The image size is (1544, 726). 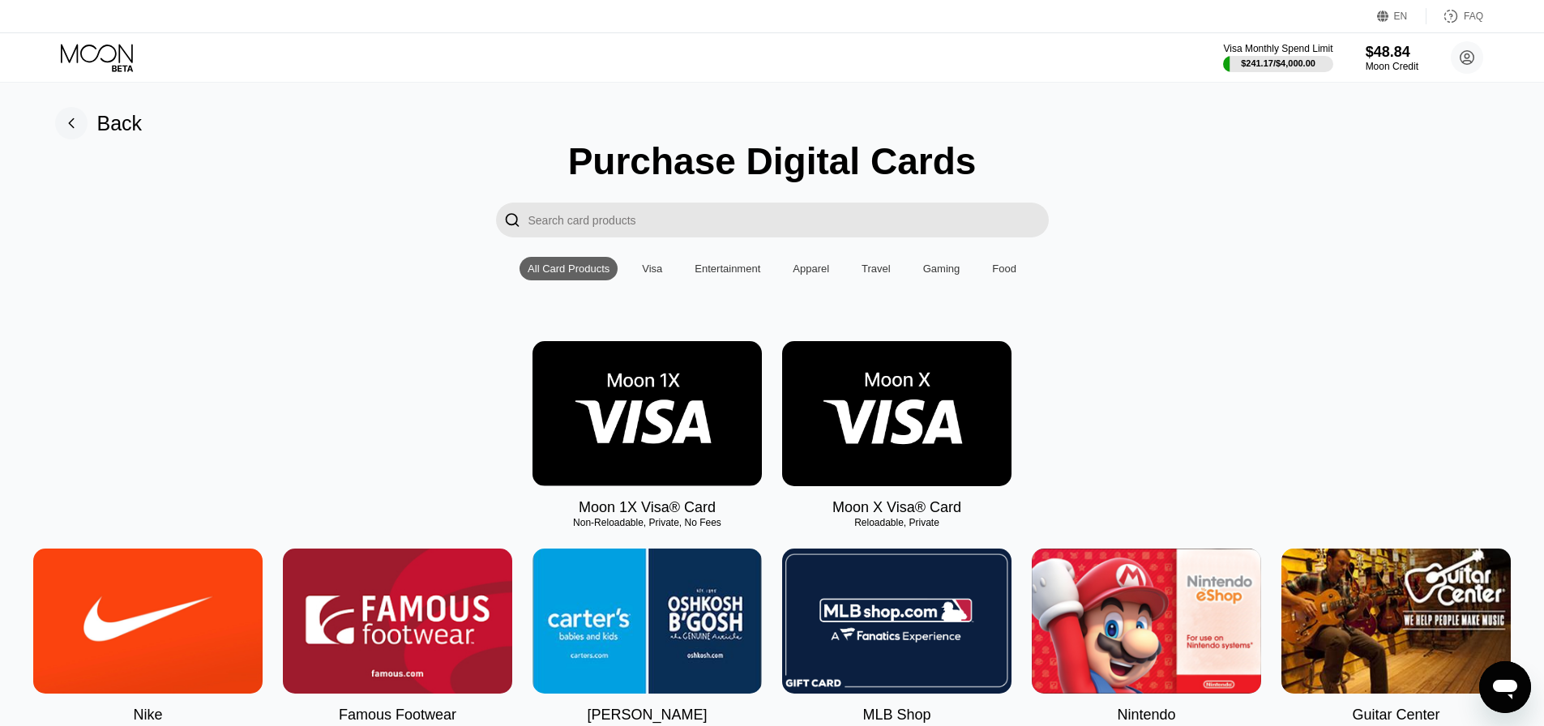 What do you see at coordinates (896, 507) in the screenshot?
I see `div: Moon X Visa® Card` at bounding box center [896, 507].